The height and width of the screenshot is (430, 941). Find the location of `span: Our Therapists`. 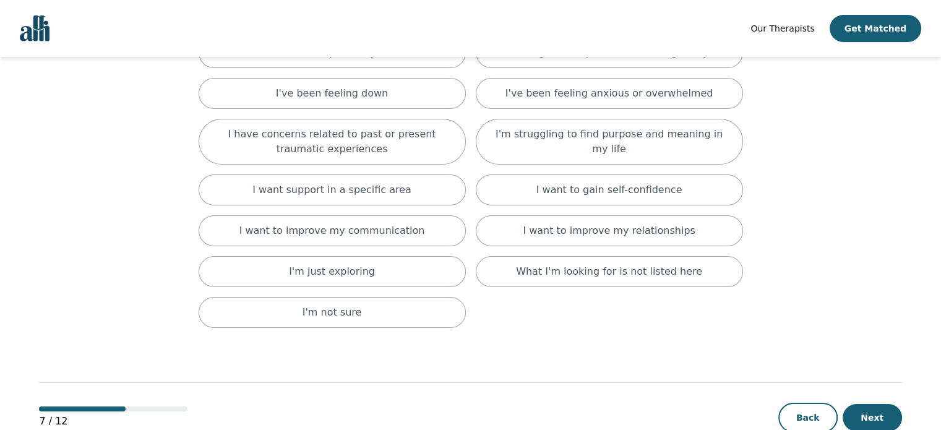

span: Our Therapists is located at coordinates (782, 28).